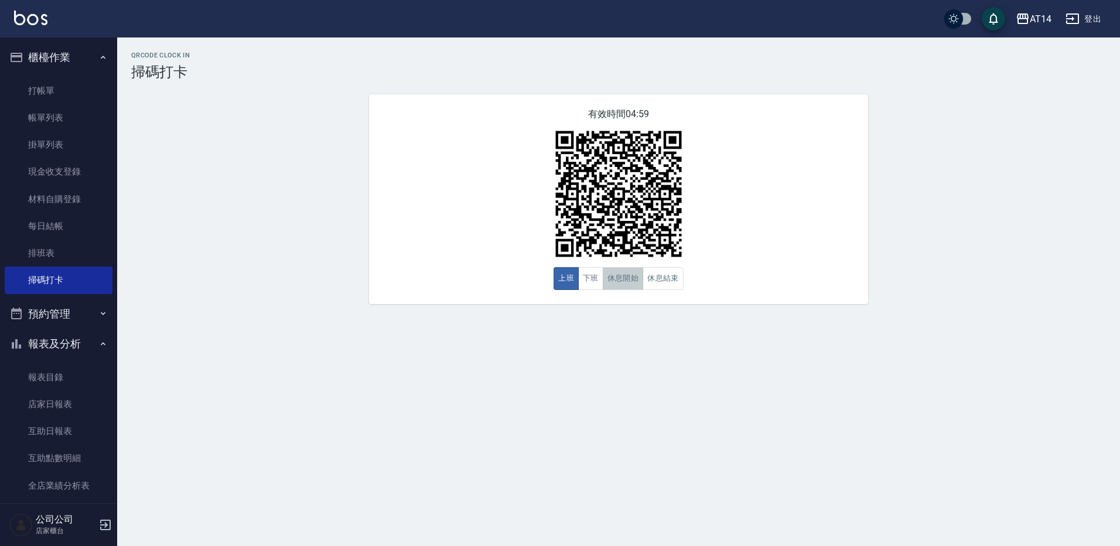  I want to click on a: 每日結帳, so click(59, 226).